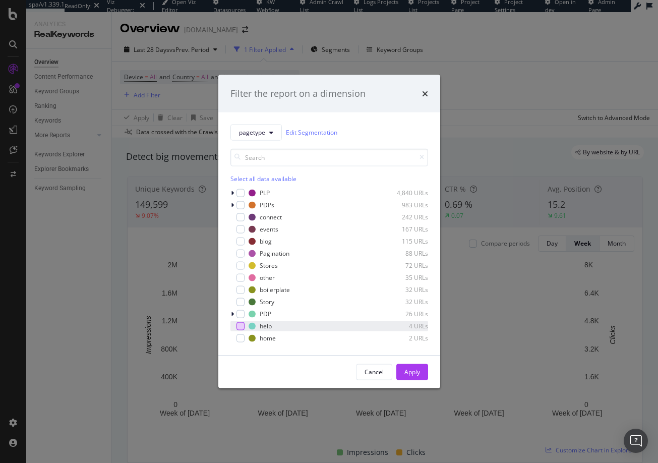 Image resolution: width=658 pixels, height=463 pixels. What do you see at coordinates (374, 372) in the screenshot?
I see `div: Cancel` at bounding box center [374, 372].